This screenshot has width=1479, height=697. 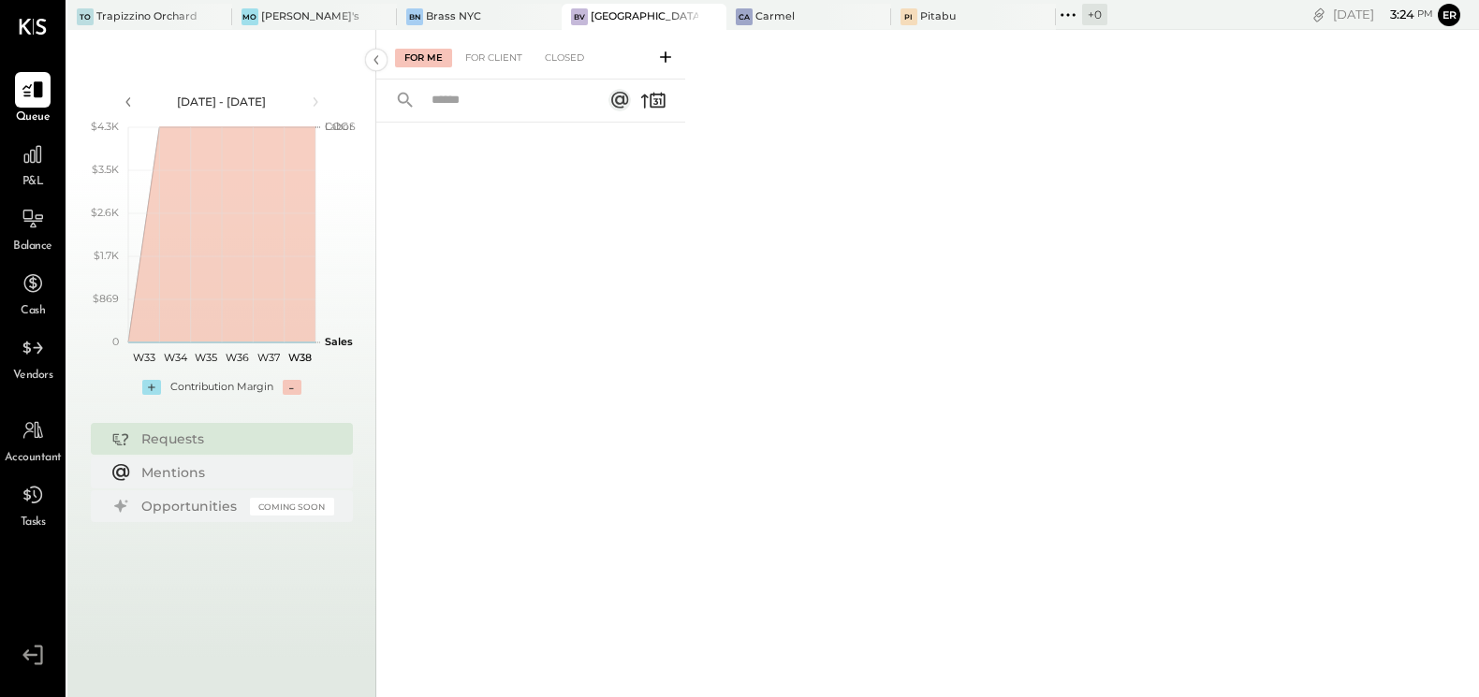 I want to click on text: Sales, so click(x=339, y=342).